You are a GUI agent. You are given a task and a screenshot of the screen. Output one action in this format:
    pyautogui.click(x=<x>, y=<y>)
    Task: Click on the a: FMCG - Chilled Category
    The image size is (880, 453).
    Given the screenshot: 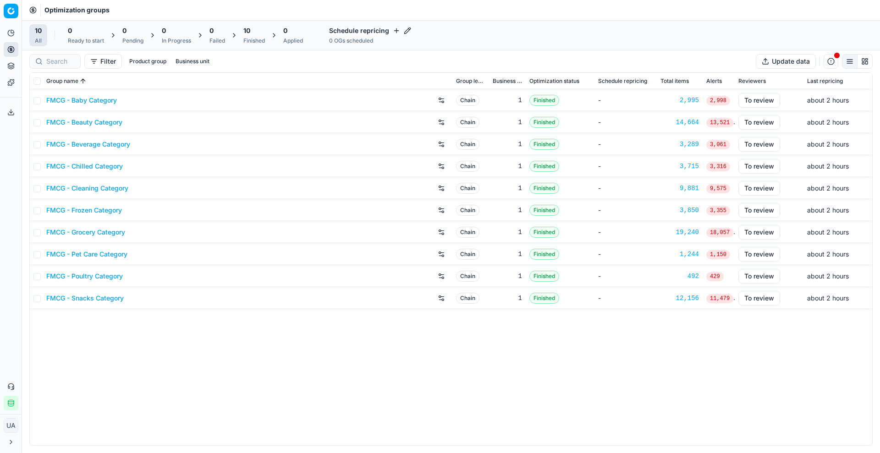 What is the action you would take?
    pyautogui.click(x=84, y=166)
    